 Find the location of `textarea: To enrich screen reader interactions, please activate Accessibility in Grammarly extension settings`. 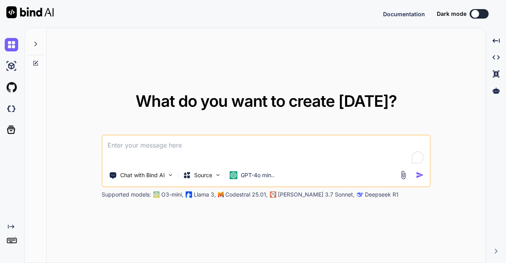

textarea: To enrich screen reader interactions, please activate Accessibility in Grammarly extension settings is located at coordinates (266, 150).